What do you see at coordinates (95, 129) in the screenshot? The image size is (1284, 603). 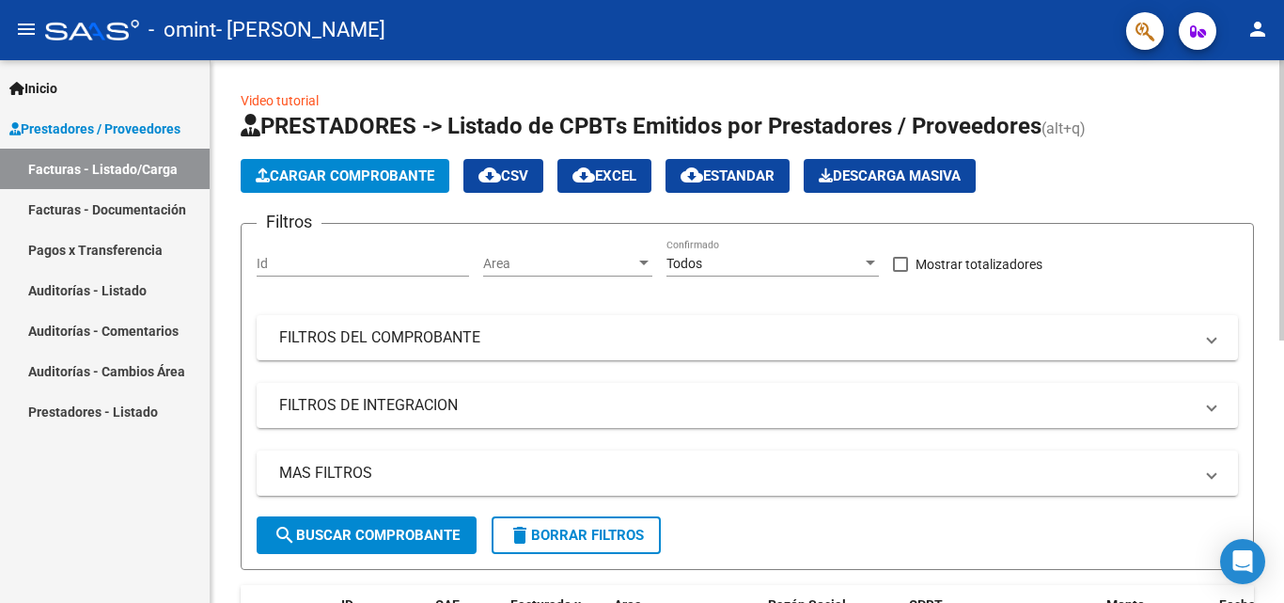 I see `span: Prestadores / Proveedores` at bounding box center [95, 129].